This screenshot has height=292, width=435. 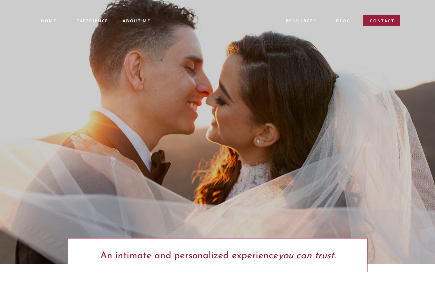 I want to click on nav: experience, so click(x=92, y=20).